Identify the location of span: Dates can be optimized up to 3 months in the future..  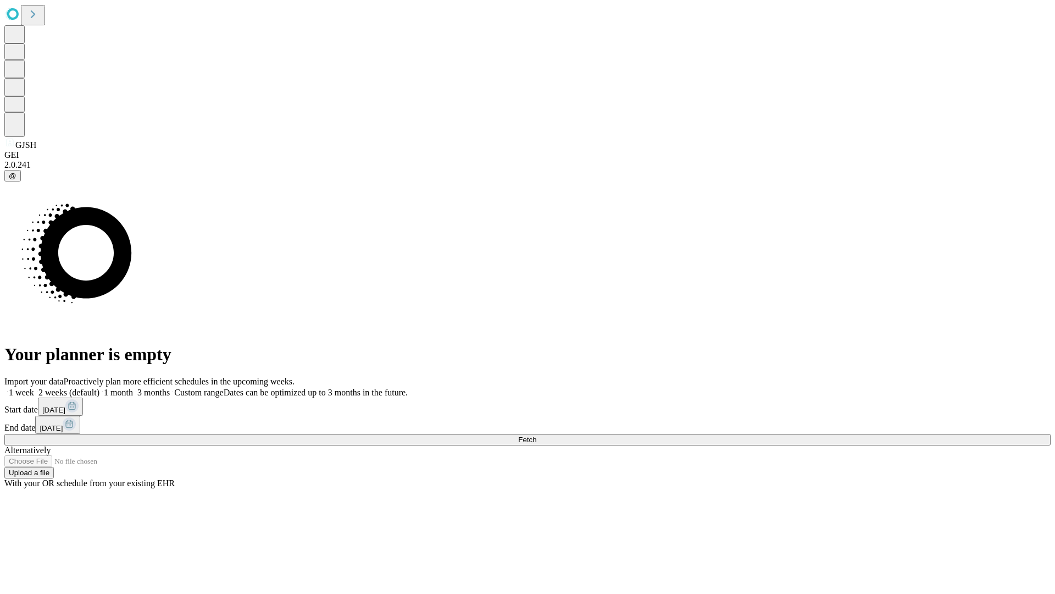
(315, 392).